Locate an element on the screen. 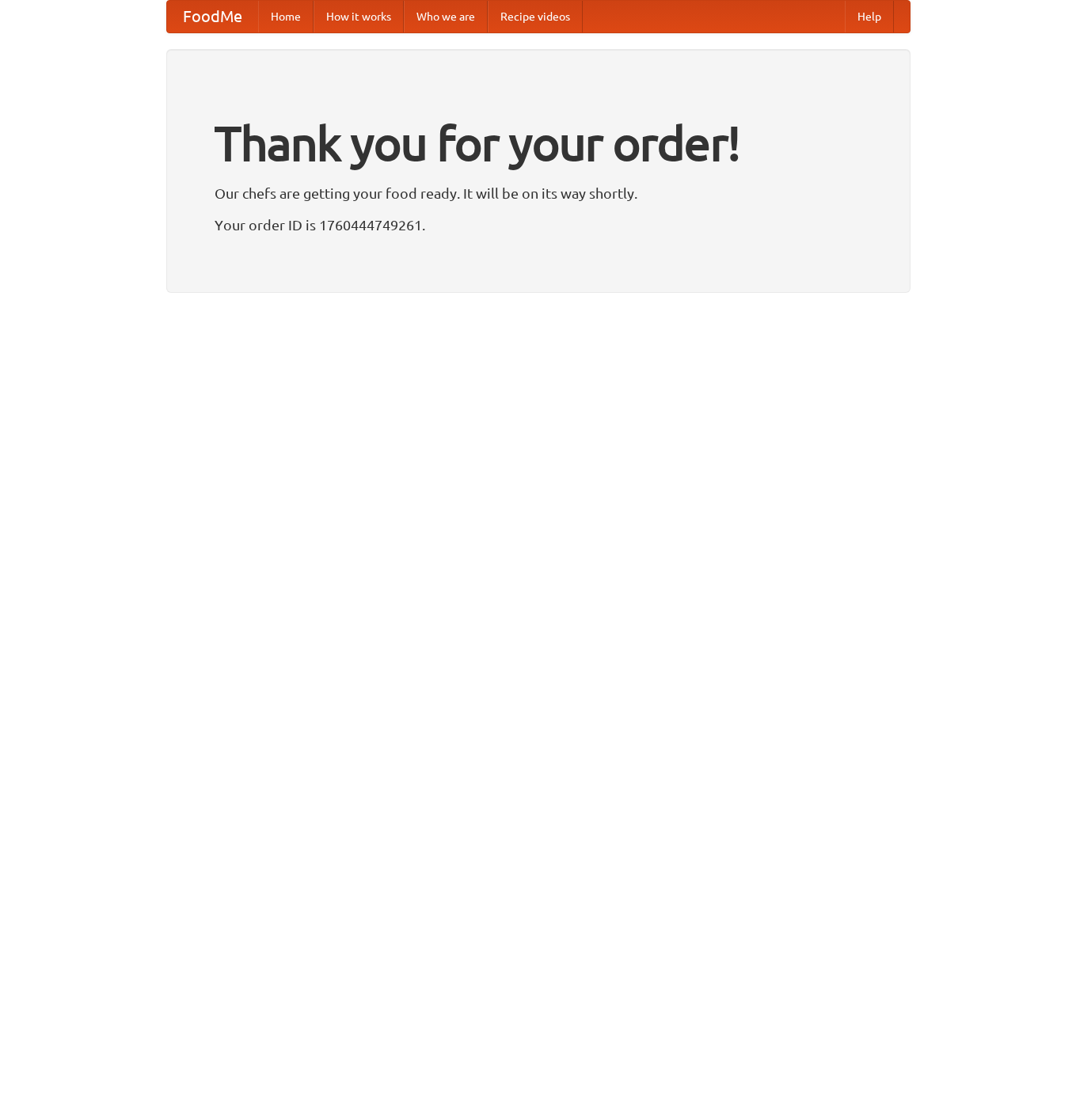  a: FoodMe is located at coordinates (212, 16).